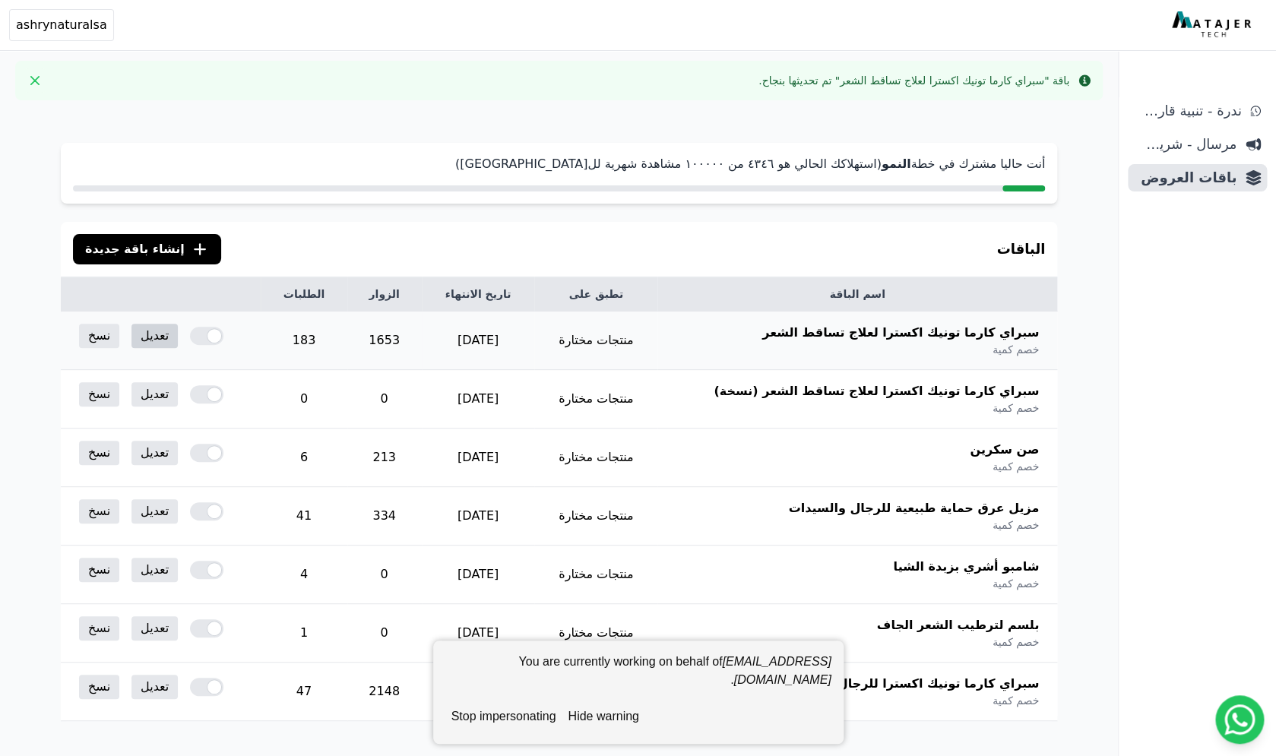 The image size is (1276, 756). I want to click on button: إنشاء باقة جديدة, so click(147, 249).